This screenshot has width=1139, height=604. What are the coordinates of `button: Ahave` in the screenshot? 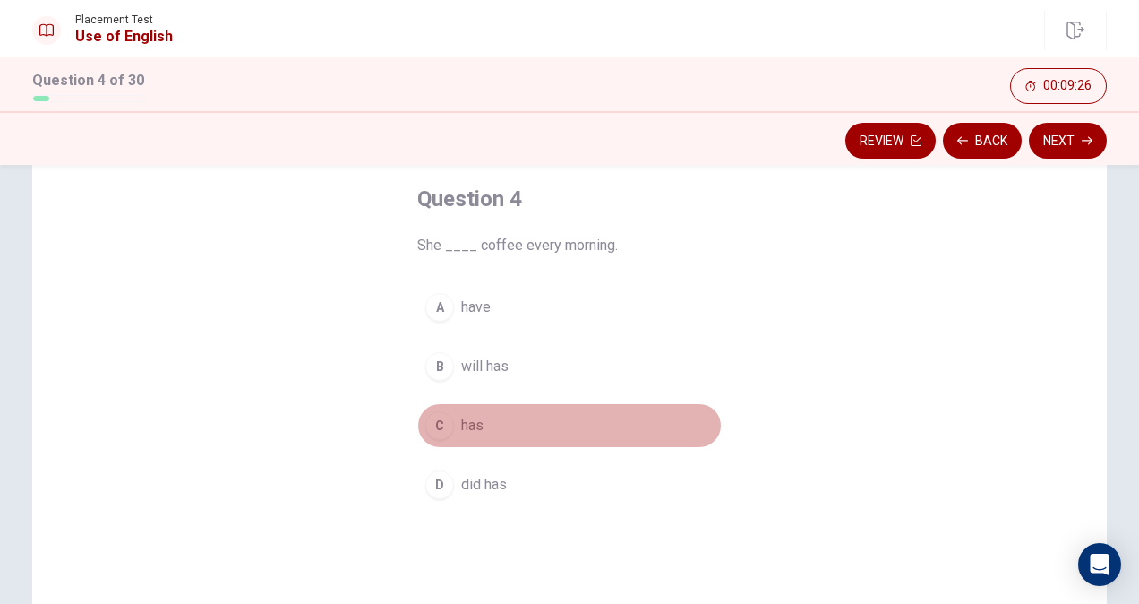 It's located at (570, 307).